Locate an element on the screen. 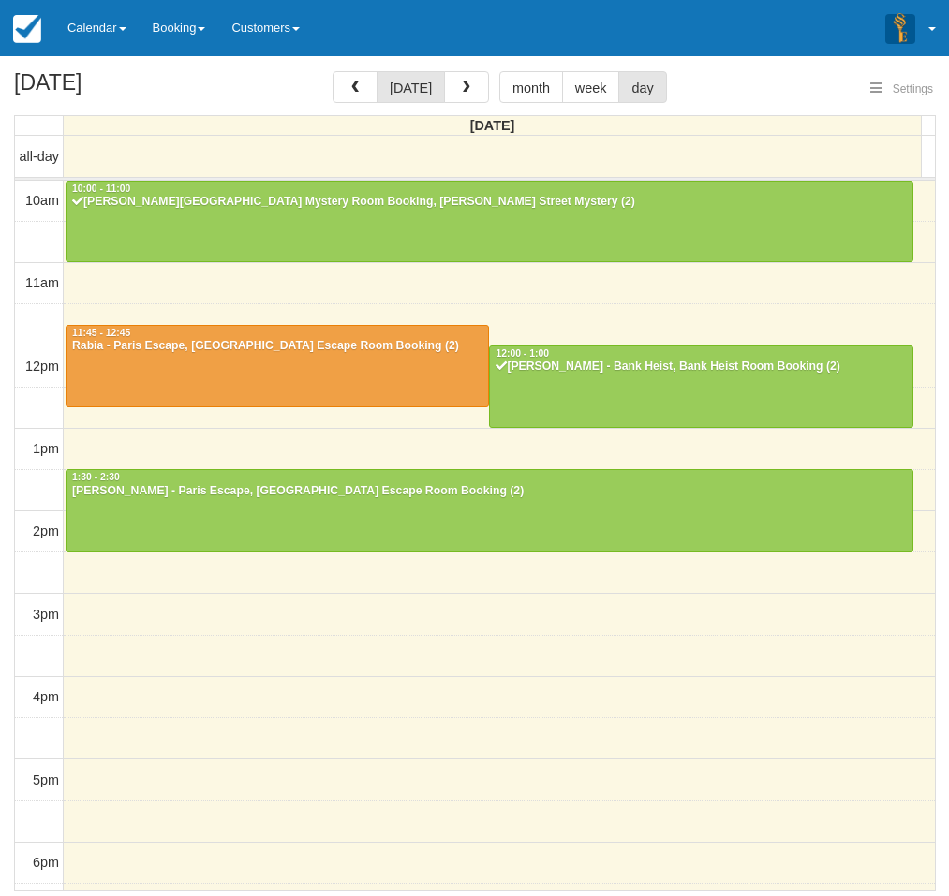 The image size is (949, 896). img: checkfront-main-nav-mini-logo.png is located at coordinates (27, 29).